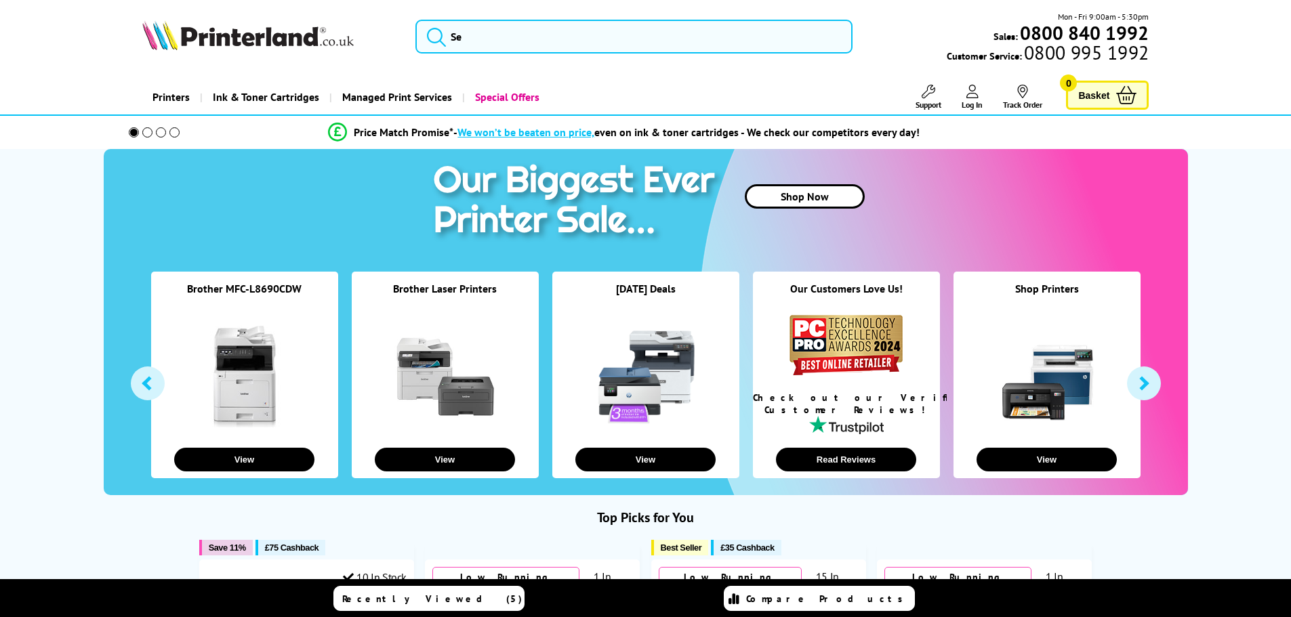 The height and width of the screenshot is (617, 1291). What do you see at coordinates (1103, 16) in the screenshot?
I see `span: Mon - Fri 9:00am - 5:30pm` at bounding box center [1103, 16].